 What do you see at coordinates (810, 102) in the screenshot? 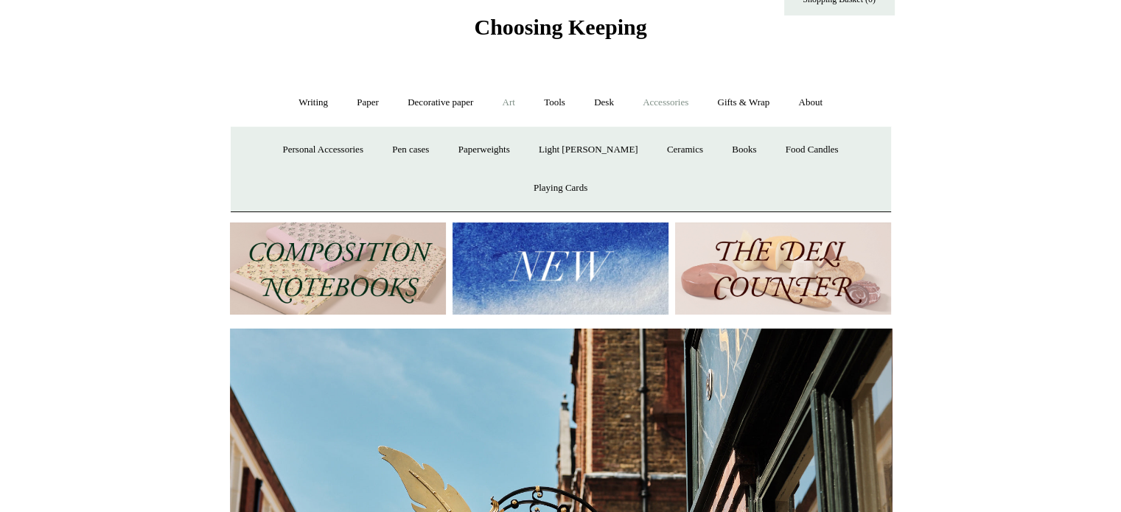
I see `a: About` at bounding box center [810, 102].